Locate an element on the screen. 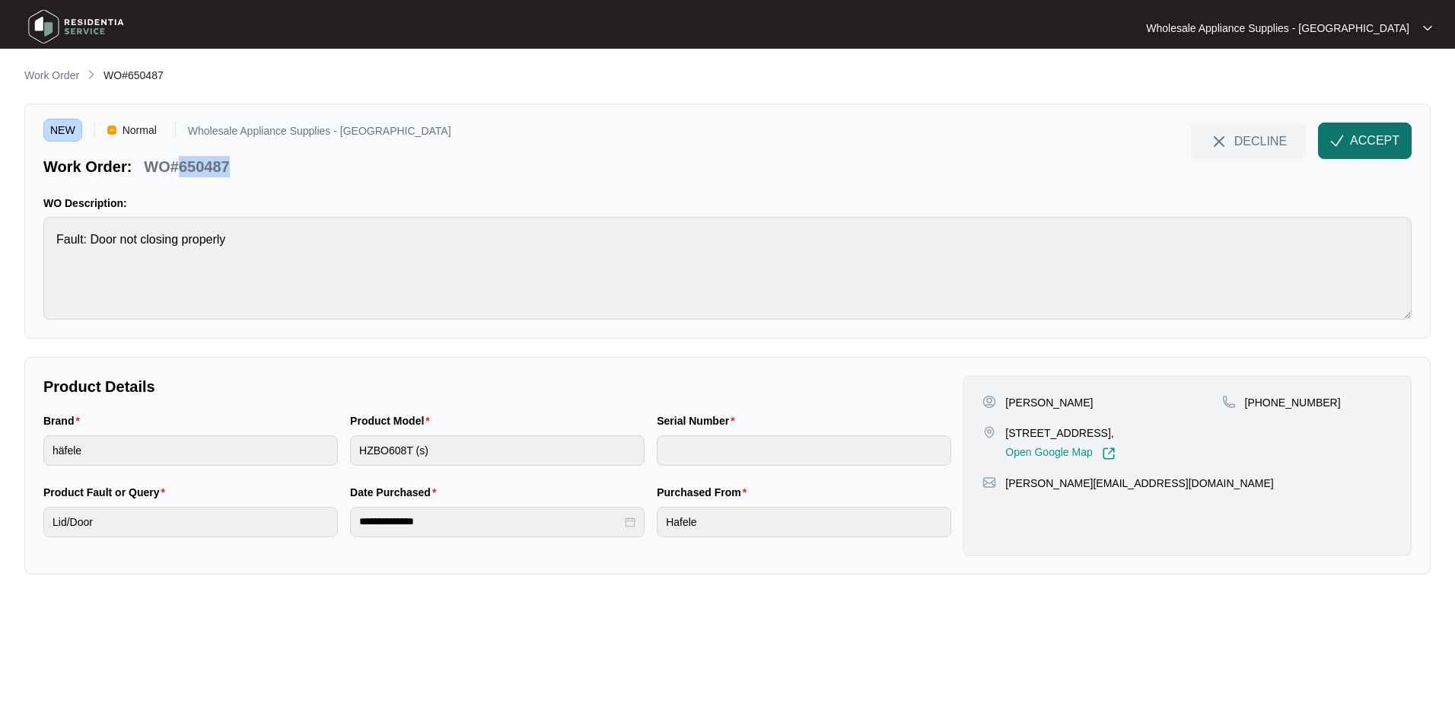 The image size is (1455, 726). span: DECLINE is located at coordinates (1260, 141).